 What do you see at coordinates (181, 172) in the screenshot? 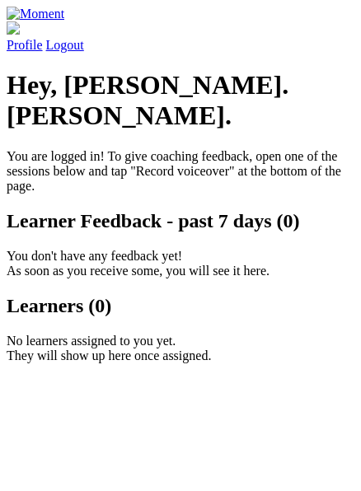
I see `p: You are logged in! To give coaching feedback, open one of the sessions below and tap "Record voic...` at bounding box center [181, 172].